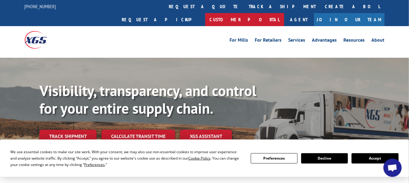  What do you see at coordinates (148, 99) in the screenshot?
I see `b: Visibility, transparency, and control for your entire supply chain.` at bounding box center [148, 99].